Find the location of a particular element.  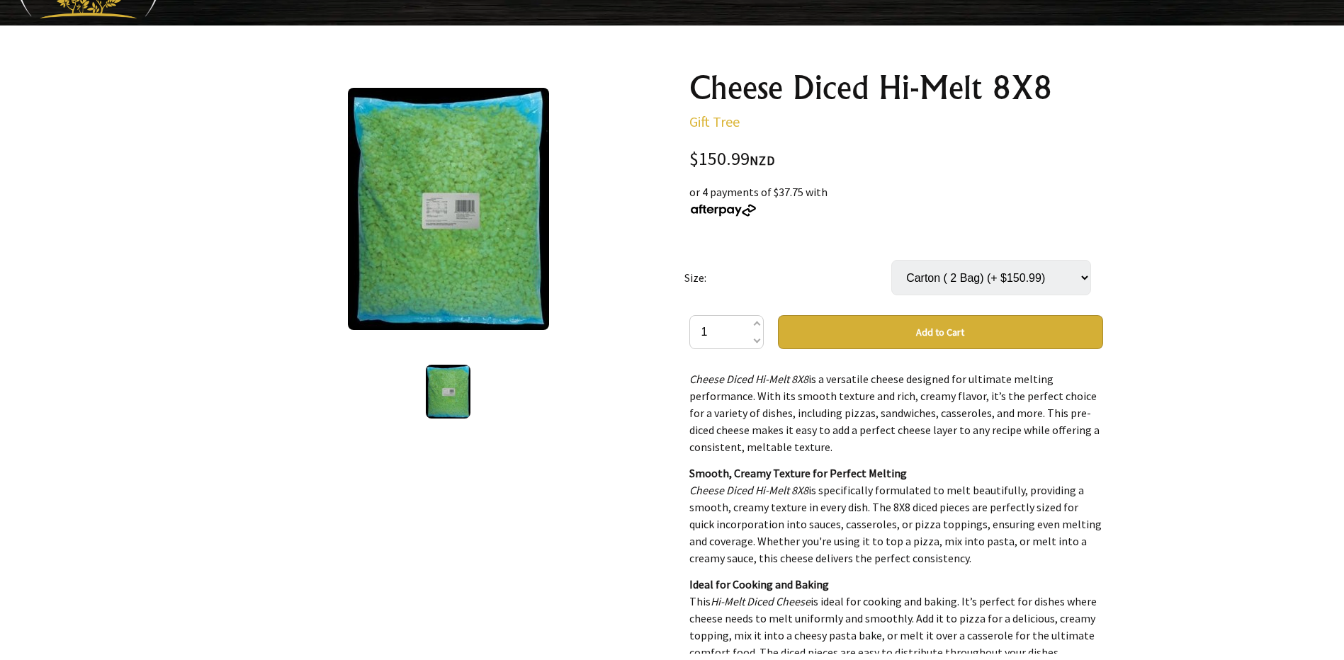

p: is a versatile cheese designed for ultimate melting performance. With its smooth texture and rich... is located at coordinates (896, 413).